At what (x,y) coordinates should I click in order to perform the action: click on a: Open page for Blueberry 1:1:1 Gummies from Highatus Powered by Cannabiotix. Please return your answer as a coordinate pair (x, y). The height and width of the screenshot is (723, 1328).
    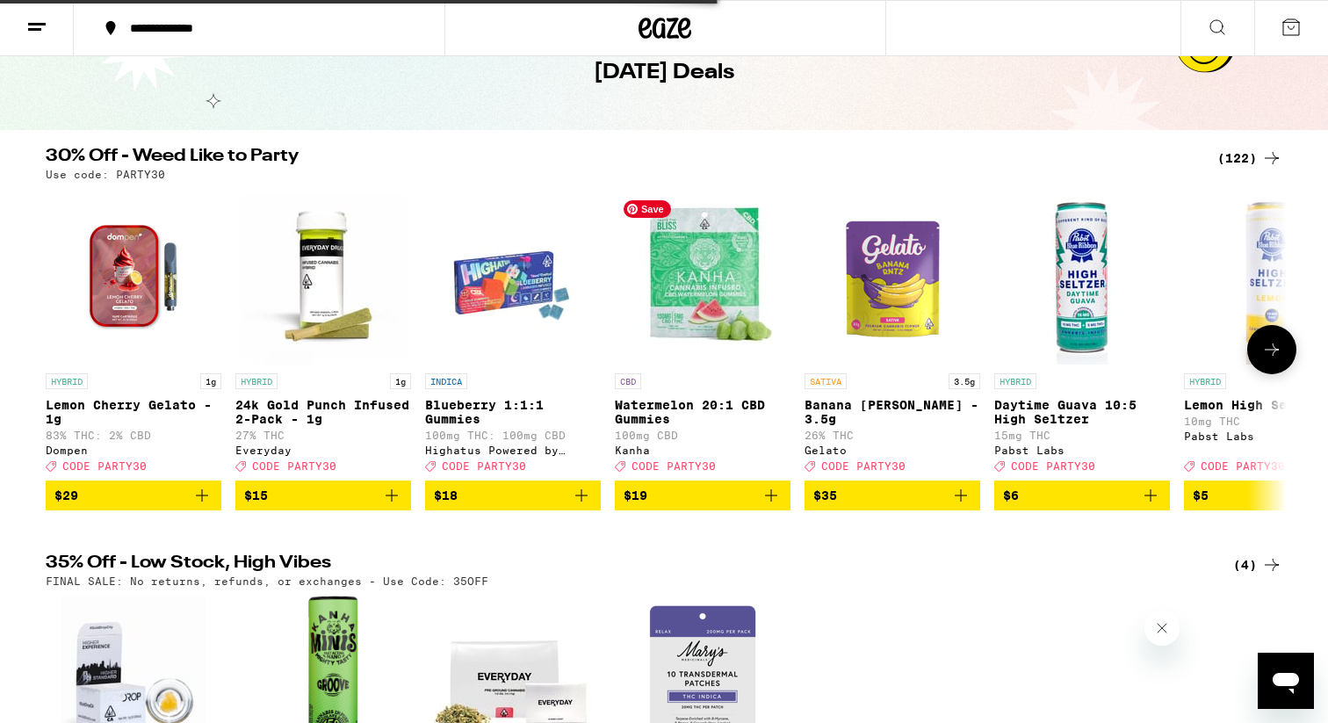
    Looking at the image, I should click on (513, 335).